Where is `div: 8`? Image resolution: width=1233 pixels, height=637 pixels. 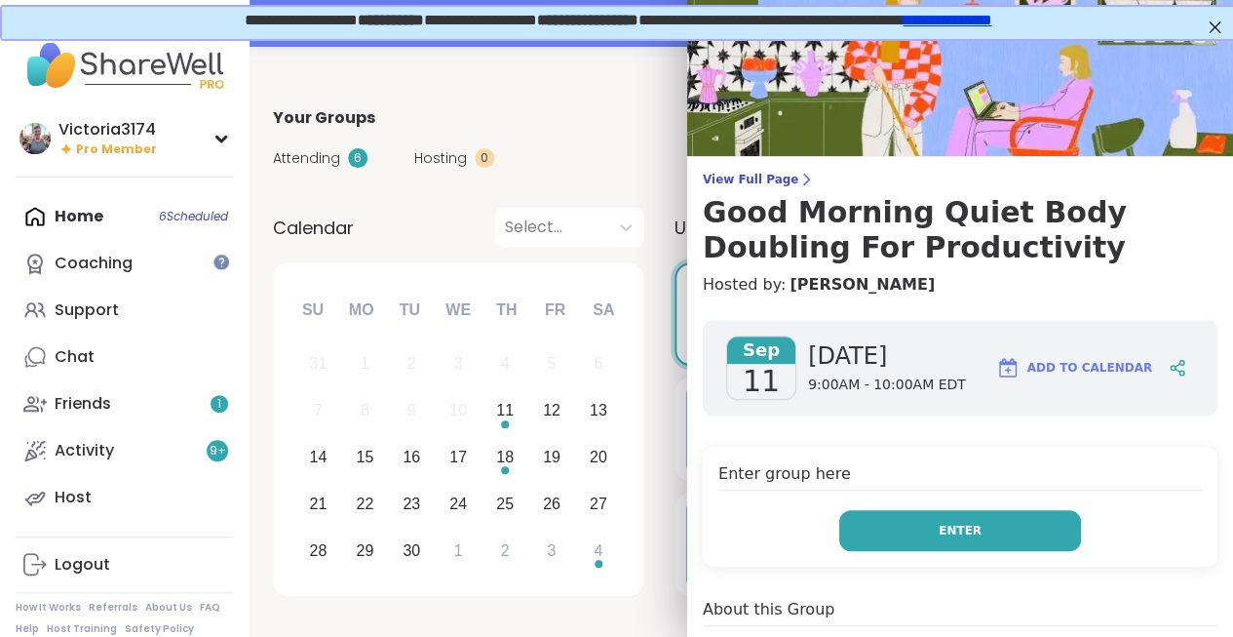
div: 8 is located at coordinates (365, 410).